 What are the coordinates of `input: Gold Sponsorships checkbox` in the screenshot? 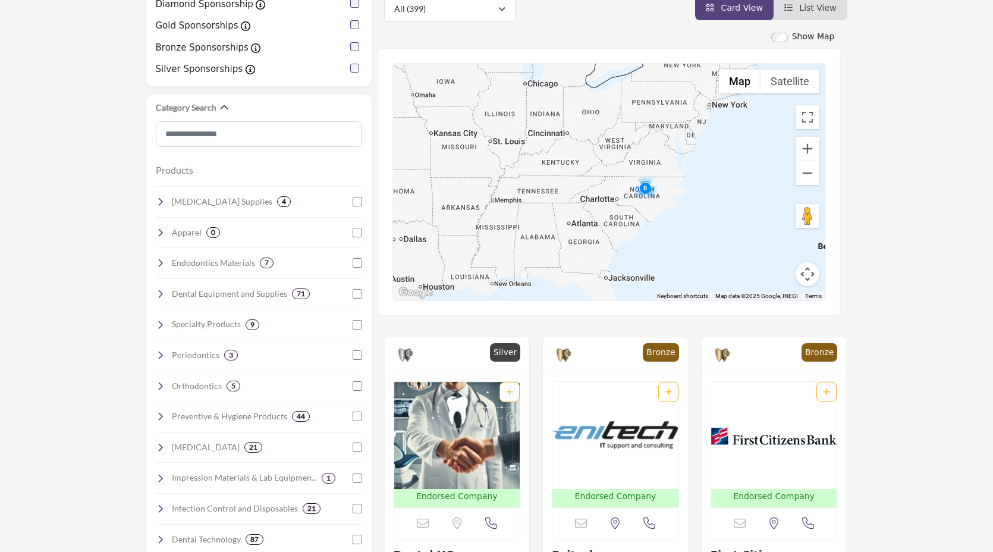 It's located at (354, 24).